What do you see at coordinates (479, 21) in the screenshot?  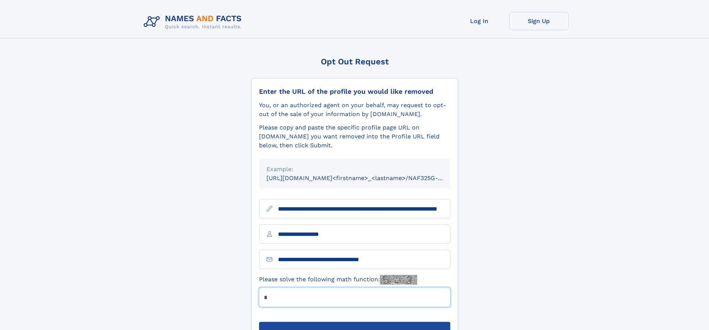 I see `a: Log In` at bounding box center [479, 21].